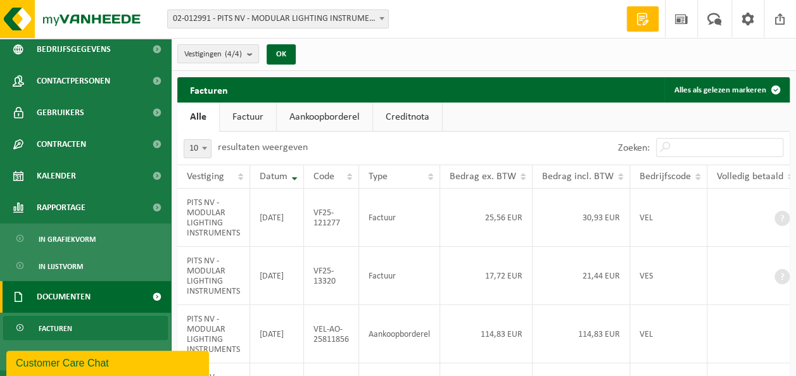  What do you see at coordinates (750, 177) in the screenshot?
I see `span: Volledig betaald` at bounding box center [750, 177].